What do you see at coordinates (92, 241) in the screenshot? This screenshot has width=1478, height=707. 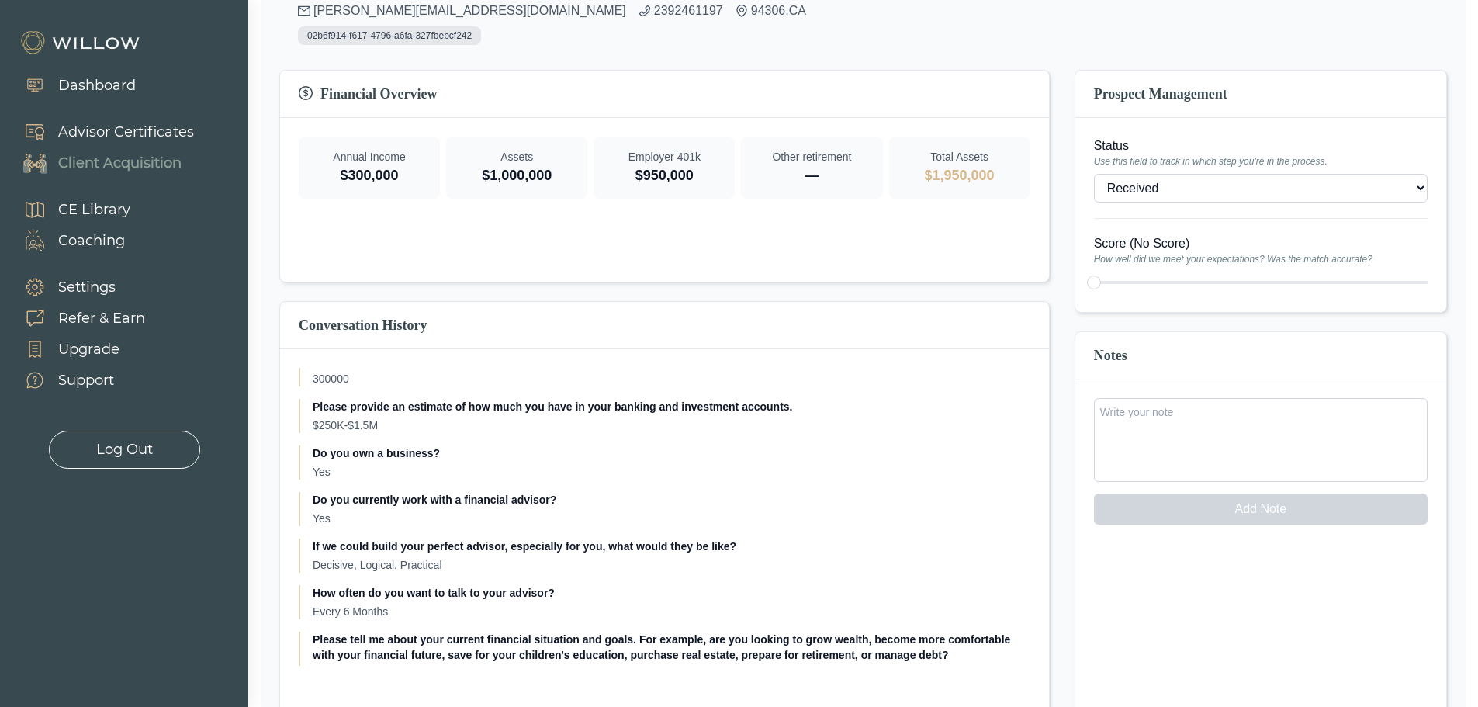 I see `div: Coaching` at bounding box center [92, 241].